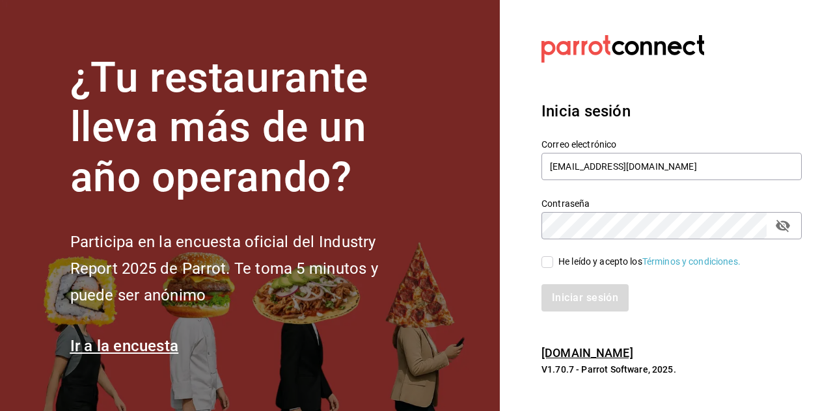 The width and height of the screenshot is (833, 411). What do you see at coordinates (650, 262) in the screenshot?
I see `div: He leído y acepto los` at bounding box center [650, 262].